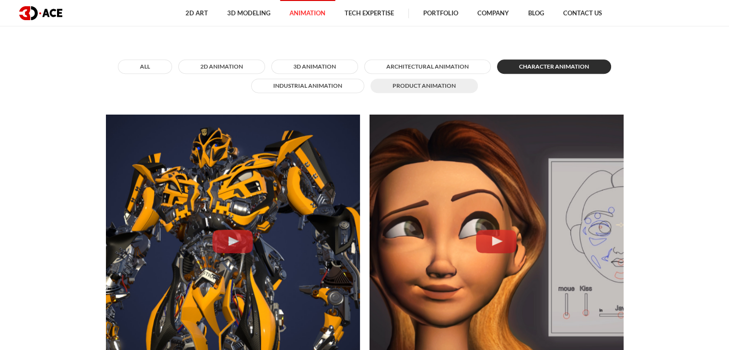 Image resolution: width=729 pixels, height=350 pixels. I want to click on button: 3D Animation, so click(315, 67).